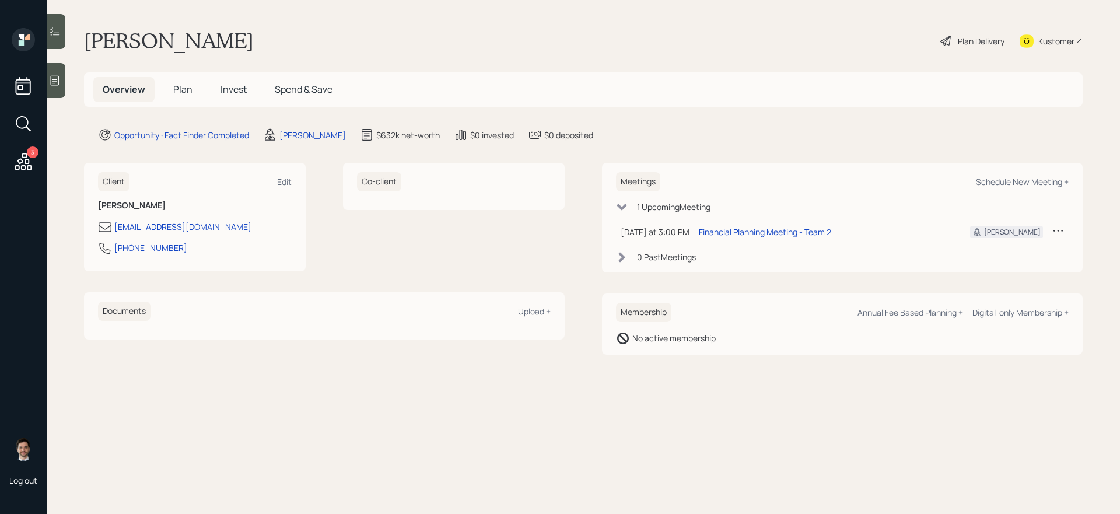 The image size is (1120, 514). Describe the element at coordinates (114, 181) in the screenshot. I see `h6: Client` at that location.